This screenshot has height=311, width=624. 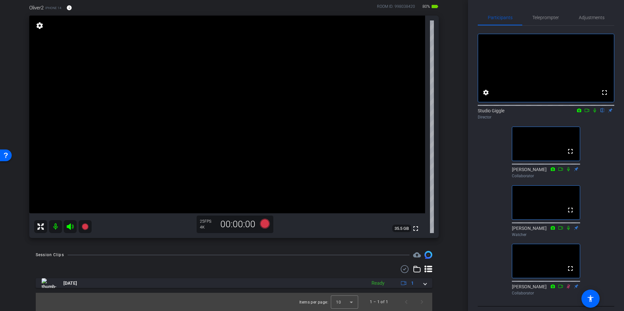 What do you see at coordinates (208, 222) in the screenshot?
I see `span: FPS` at bounding box center [208, 222].